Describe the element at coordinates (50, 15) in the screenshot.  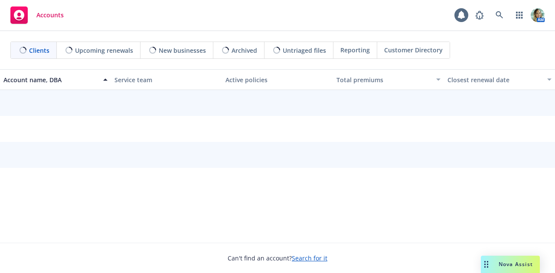
I see `span: Accounts` at that location.